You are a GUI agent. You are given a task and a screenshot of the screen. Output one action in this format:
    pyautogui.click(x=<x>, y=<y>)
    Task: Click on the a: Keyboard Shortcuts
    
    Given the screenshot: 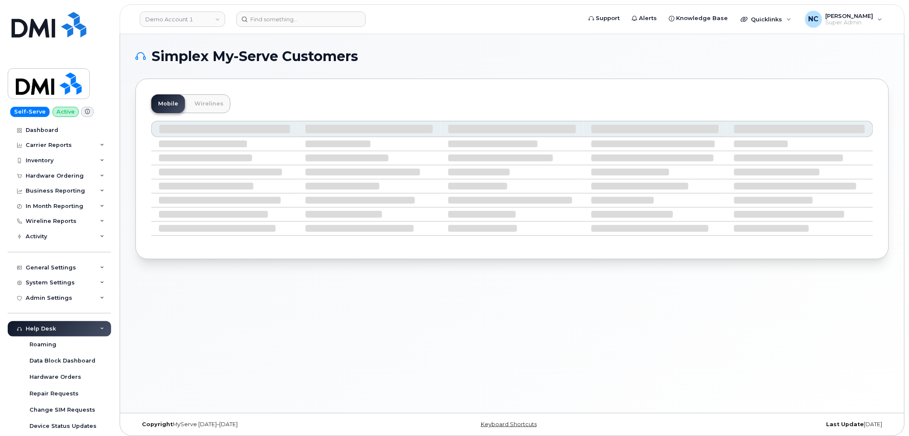 What is the action you would take?
    pyautogui.click(x=509, y=425)
    